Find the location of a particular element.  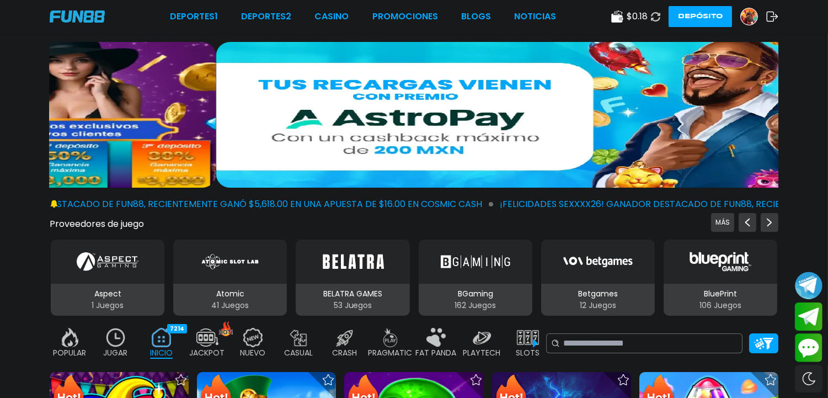

p: NUEVO is located at coordinates (253, 353).